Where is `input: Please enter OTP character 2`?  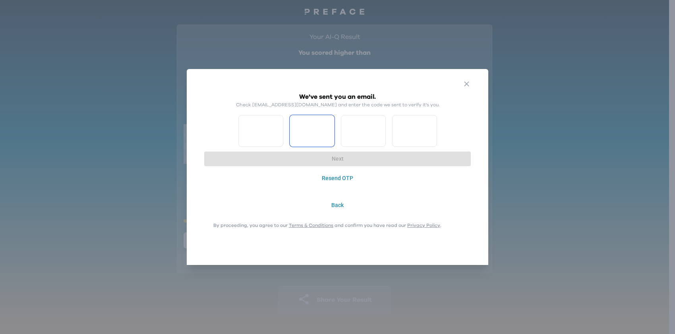
input: Please enter OTP character 2 is located at coordinates (312, 131).